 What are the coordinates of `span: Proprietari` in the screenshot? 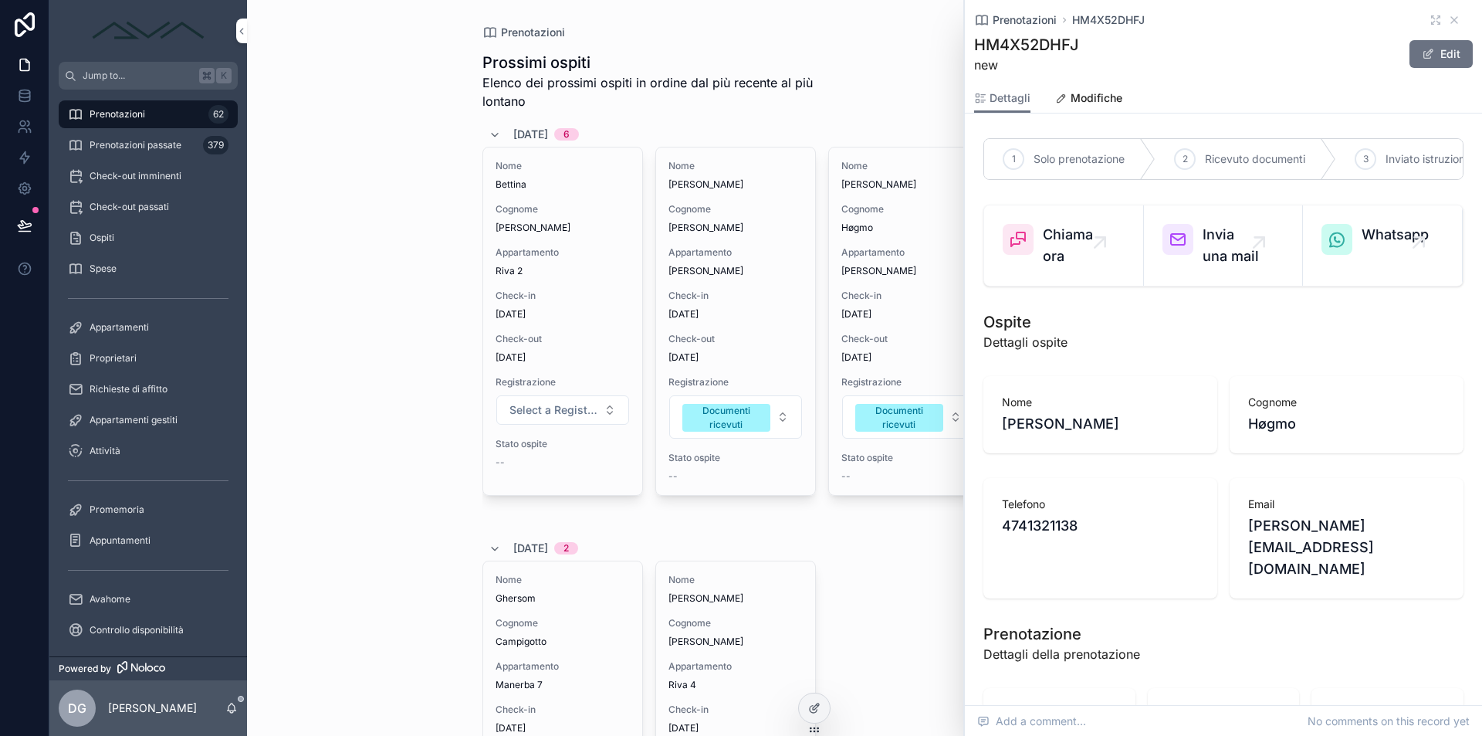 It's located at (113, 358).